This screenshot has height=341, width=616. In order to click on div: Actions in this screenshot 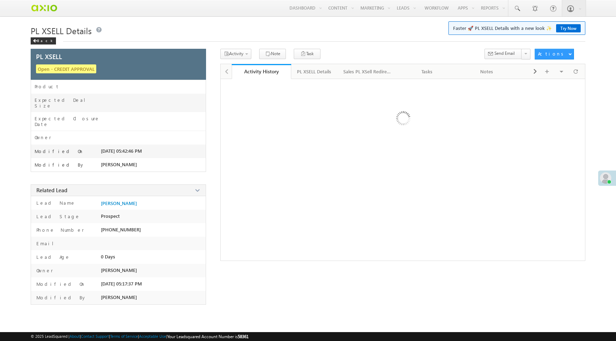, I will do `click(552, 54)`.